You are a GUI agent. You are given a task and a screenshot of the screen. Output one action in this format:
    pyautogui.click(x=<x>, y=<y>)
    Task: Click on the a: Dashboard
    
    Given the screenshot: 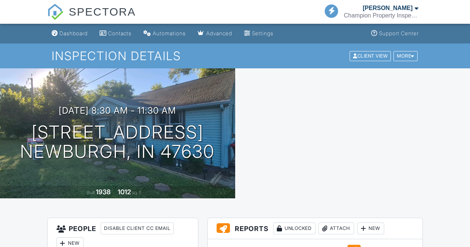 What is the action you would take?
    pyautogui.click(x=69, y=33)
    